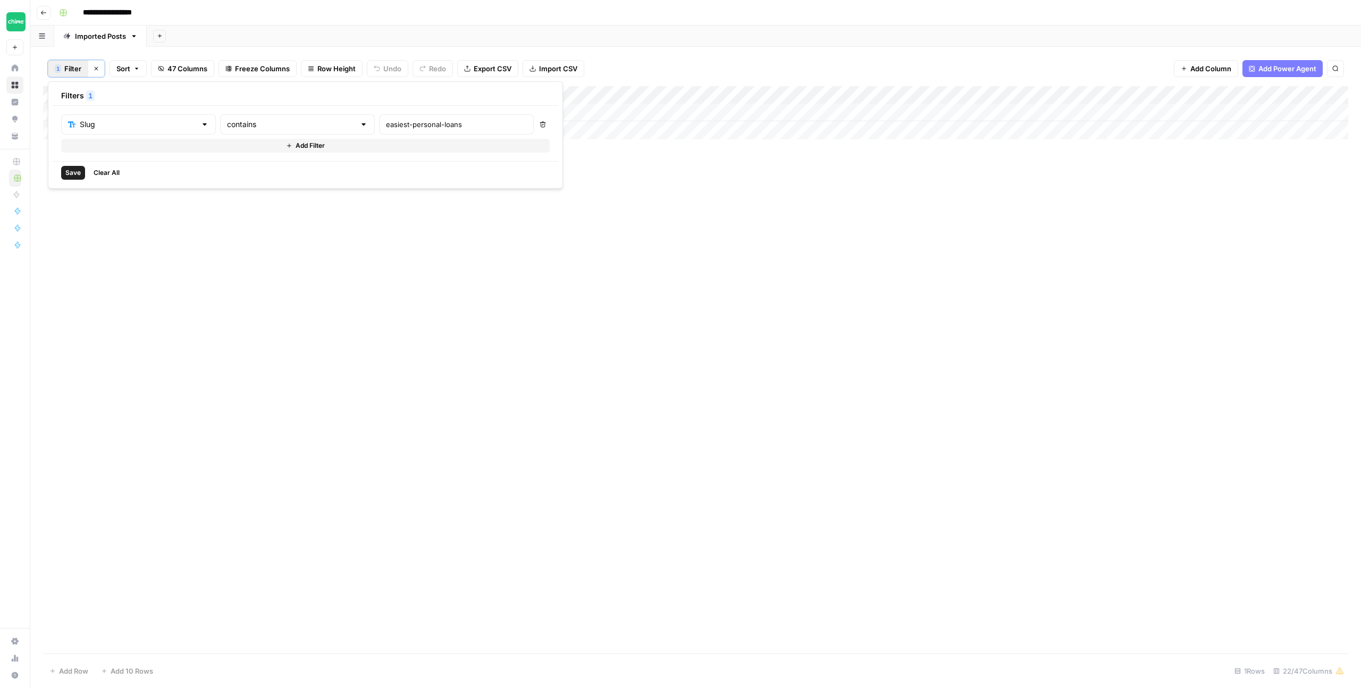  Describe the element at coordinates (15, 22) in the screenshot. I see `button: Workspace: Chime` at that location.